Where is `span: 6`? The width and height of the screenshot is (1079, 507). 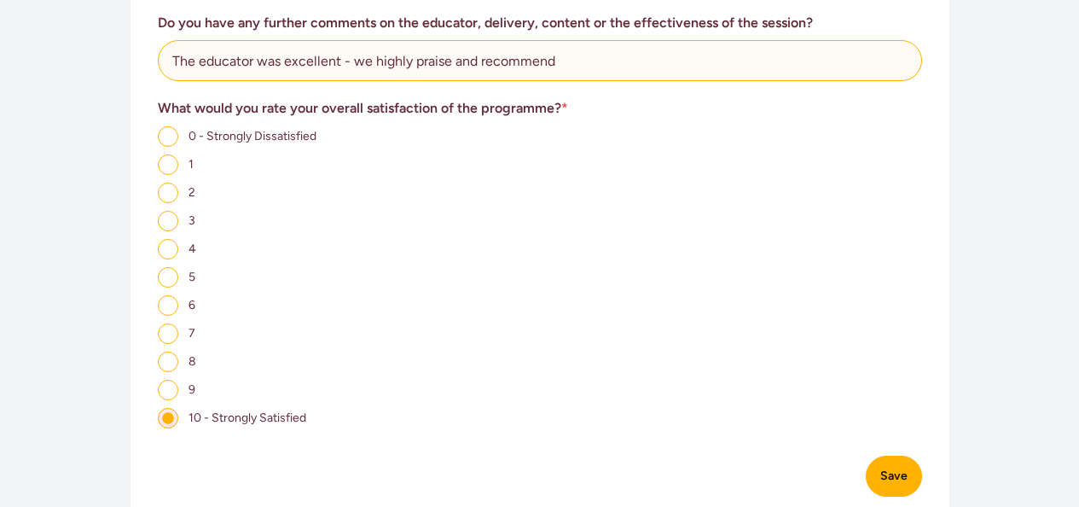
span: 6 is located at coordinates (192, 305).